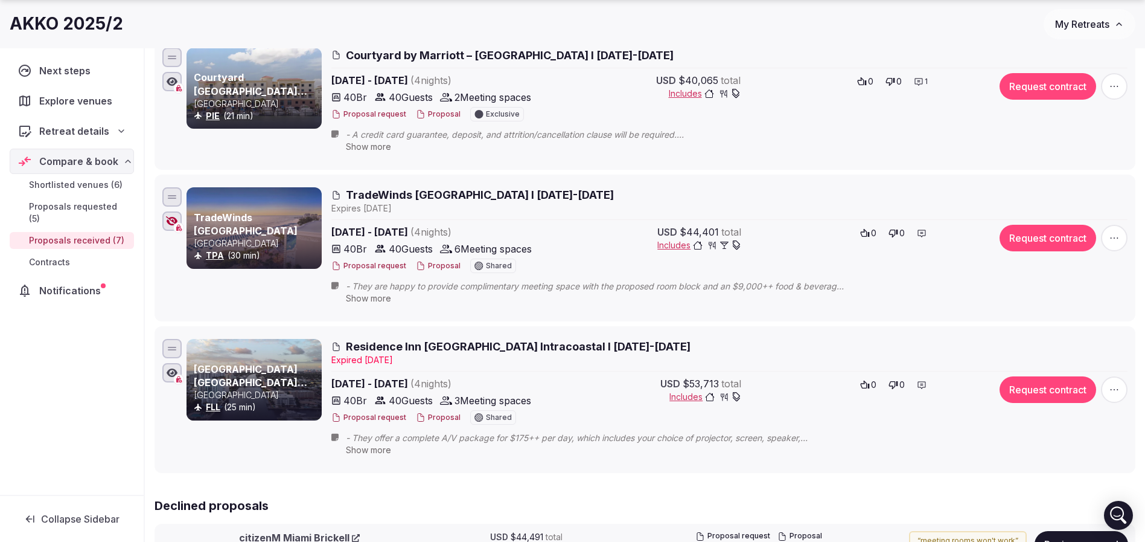 This screenshot has height=542, width=1145. I want to click on span: - A credit card guarantee, deposit, and attrition/cancellation clause will be required. - Breakou..., so click(609, 135).